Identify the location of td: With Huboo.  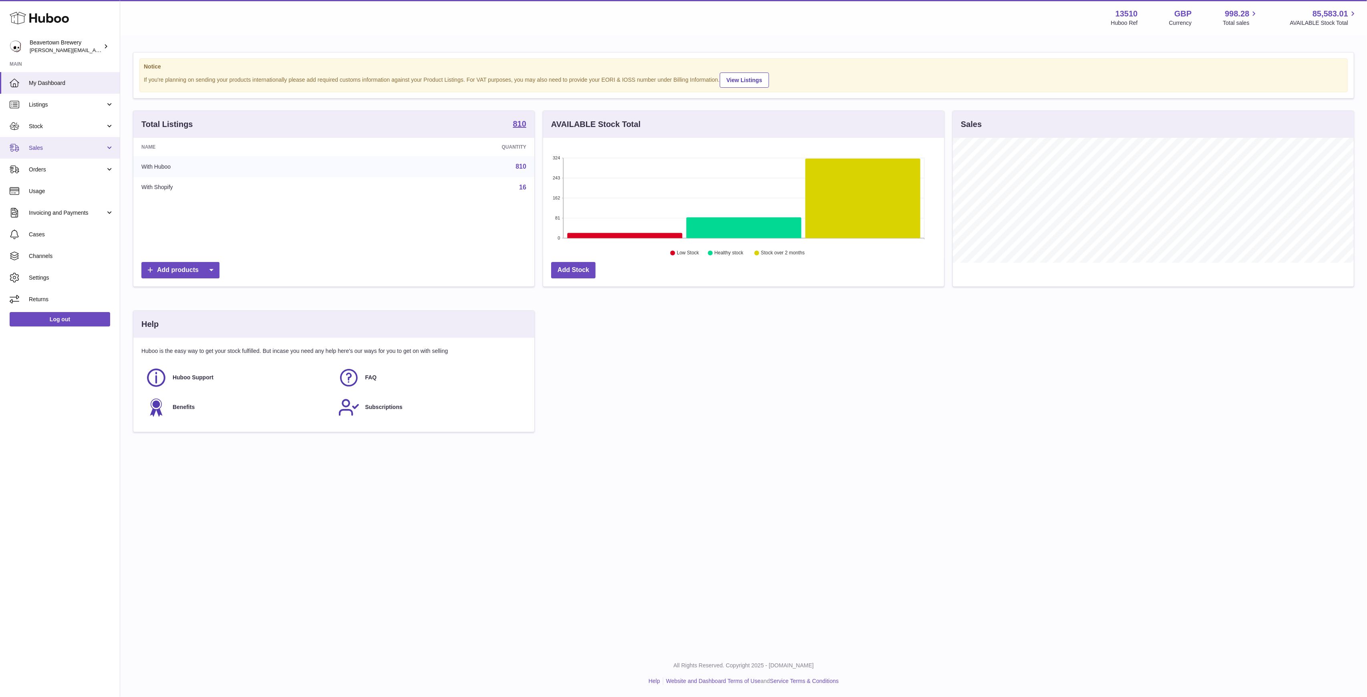
(242, 167).